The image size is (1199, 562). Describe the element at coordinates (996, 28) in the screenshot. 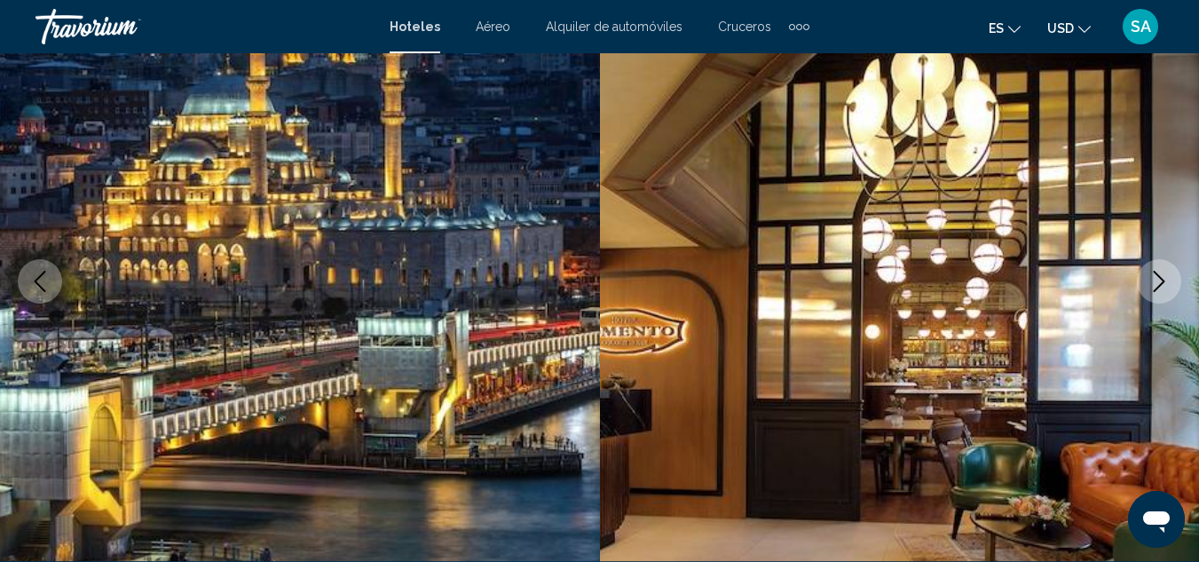

I see `span: es` at that location.